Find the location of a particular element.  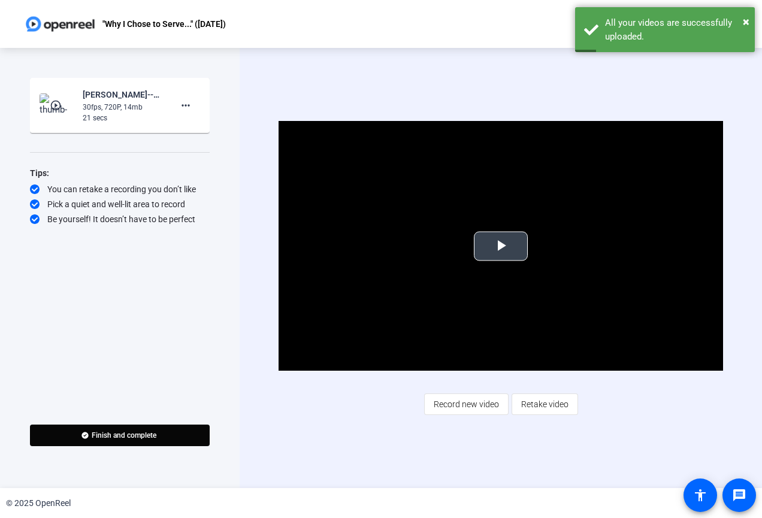

mat-icon: play_circle_outline is located at coordinates (57, 105).